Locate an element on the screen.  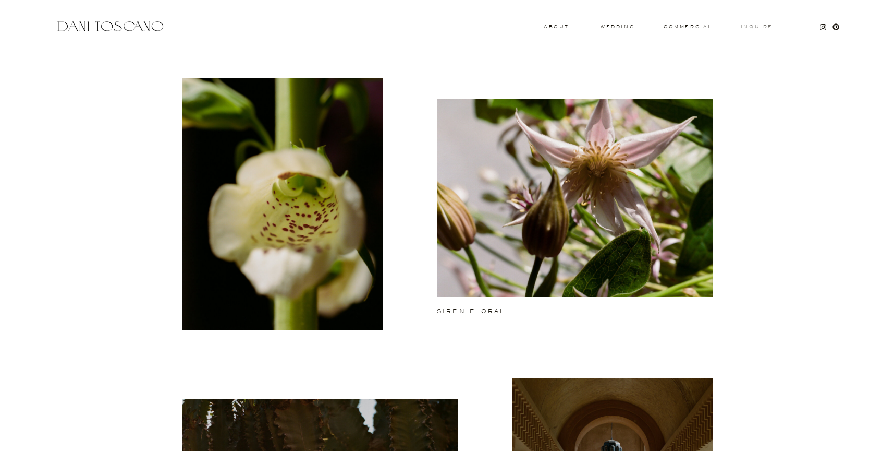
h3: commercial is located at coordinates (688, 27).